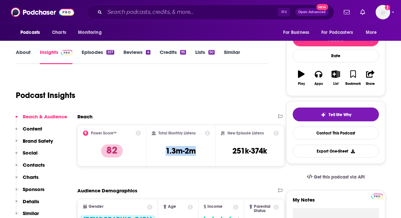 Image resolution: width=401 pixels, height=218 pixels. Describe the element at coordinates (353, 78) in the screenshot. I see `button: Bookmark` at that location.